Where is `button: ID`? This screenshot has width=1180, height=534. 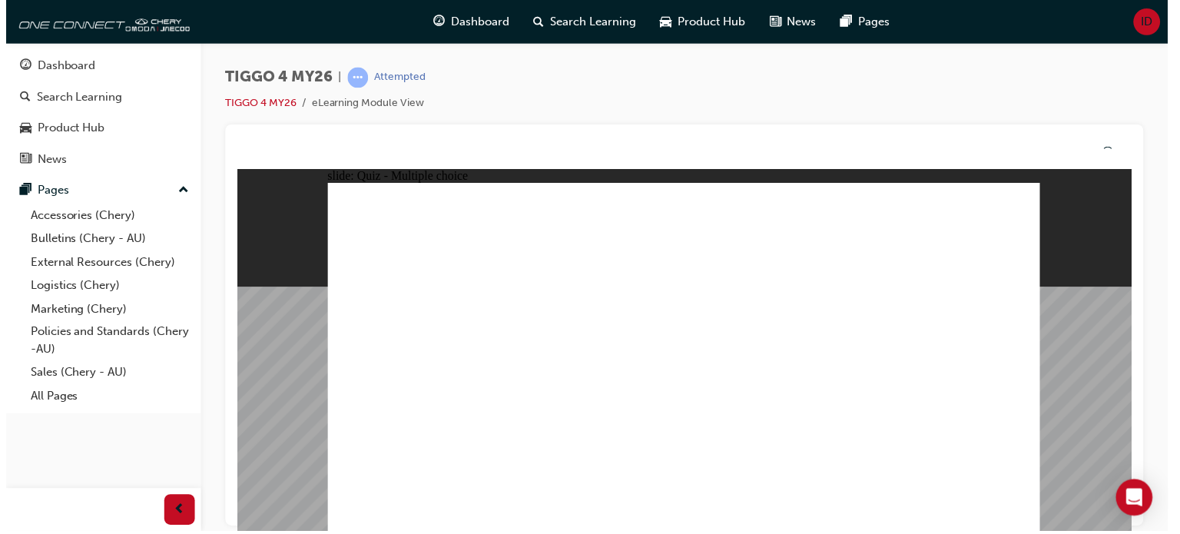
button: ID is located at coordinates (1147, 22).